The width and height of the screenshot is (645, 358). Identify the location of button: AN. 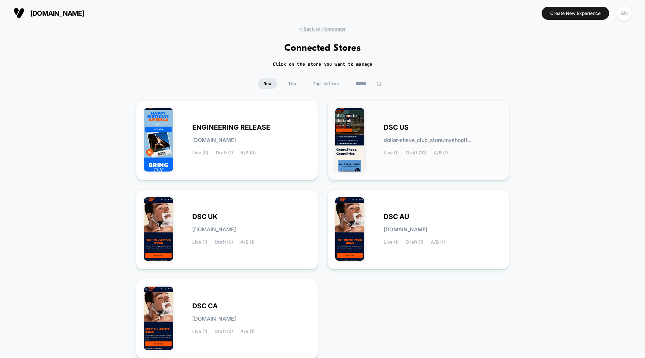
(624, 13).